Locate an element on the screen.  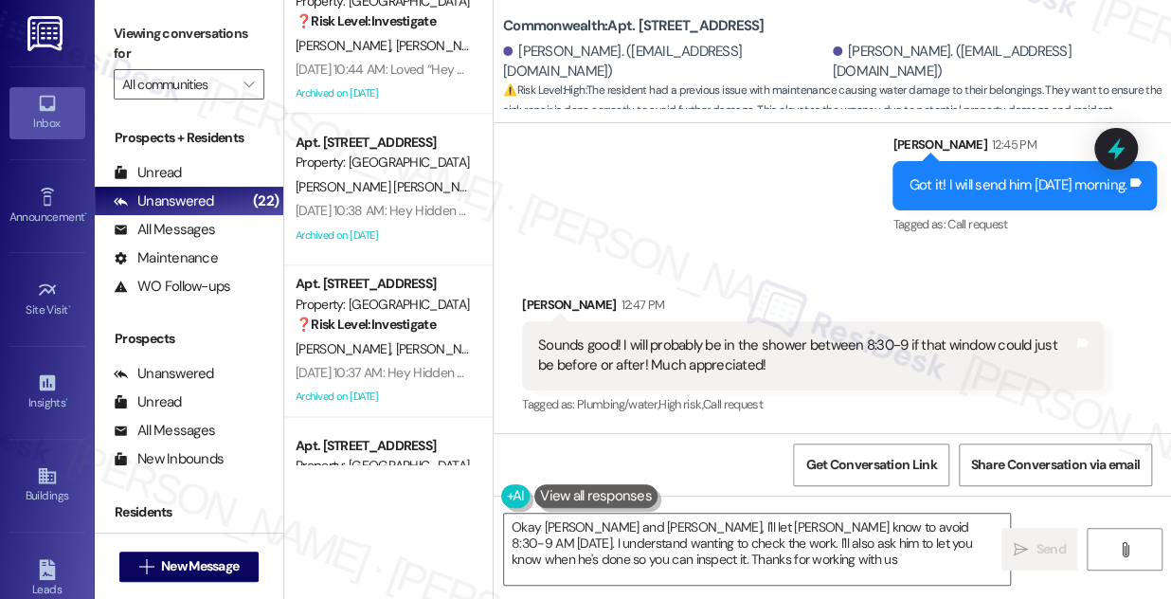
span: New Message is located at coordinates (200, 566).